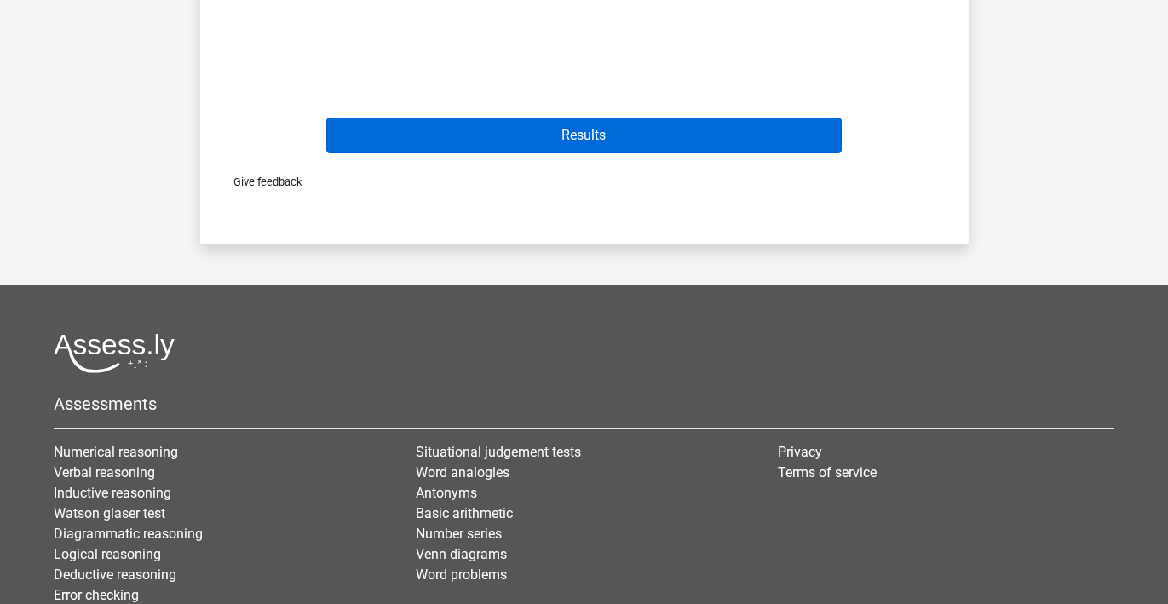 The height and width of the screenshot is (604, 1168). Describe the element at coordinates (458, 533) in the screenshot. I see `a: Number series` at that location.